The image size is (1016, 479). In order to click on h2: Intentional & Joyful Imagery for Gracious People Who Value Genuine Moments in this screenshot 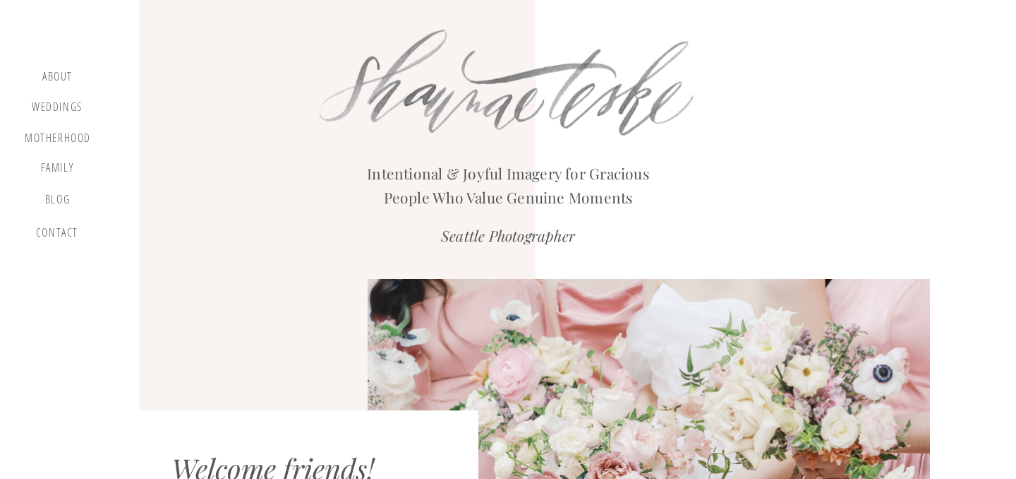, I will do `click(508, 182)`.